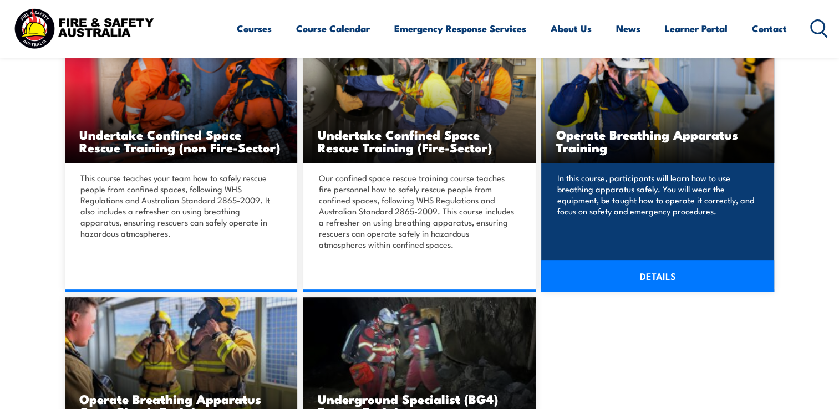 The height and width of the screenshot is (409, 839). I want to click on p: In this course, participants will learn how to use breathing apparatus safely. You will wear the ..., so click(656, 195).